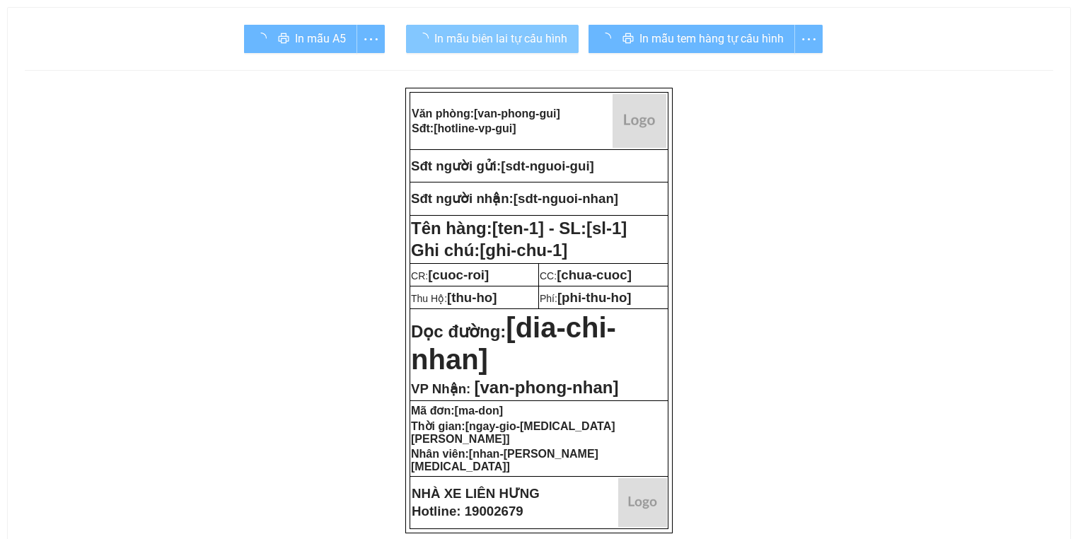  What do you see at coordinates (586, 276) in the screenshot?
I see `span: CC:` at bounding box center [586, 276].